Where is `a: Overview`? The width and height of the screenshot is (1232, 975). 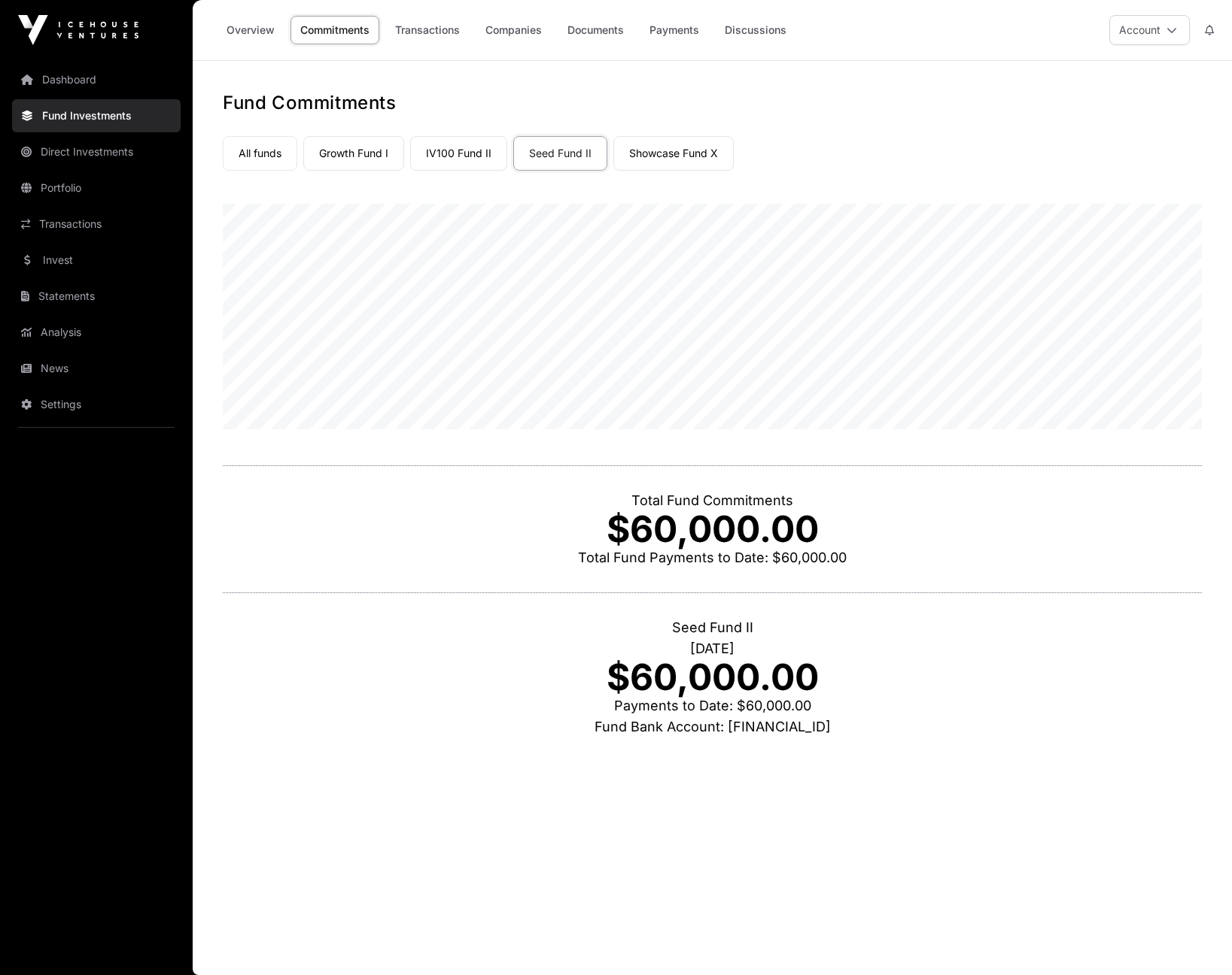 a: Overview is located at coordinates (251, 30).